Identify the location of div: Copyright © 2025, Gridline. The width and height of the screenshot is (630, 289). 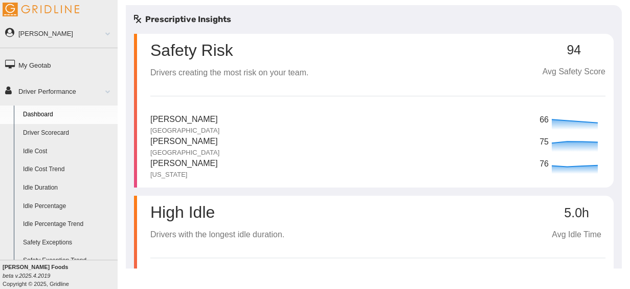
(60, 275).